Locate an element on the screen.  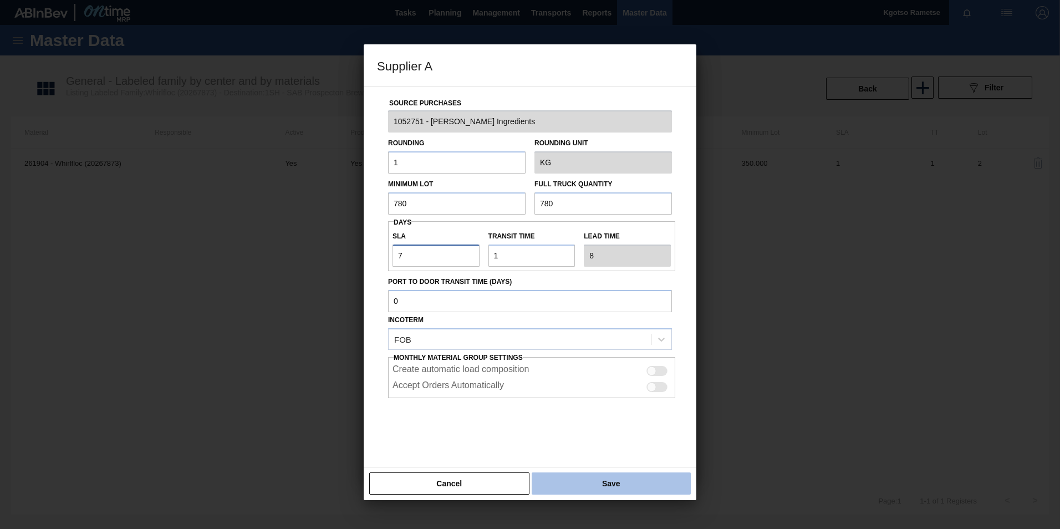
label: Minimum Lot is located at coordinates (410, 184).